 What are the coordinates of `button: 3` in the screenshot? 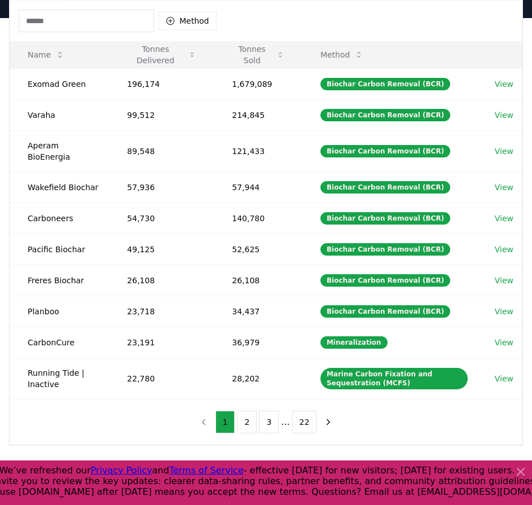 It's located at (268, 422).